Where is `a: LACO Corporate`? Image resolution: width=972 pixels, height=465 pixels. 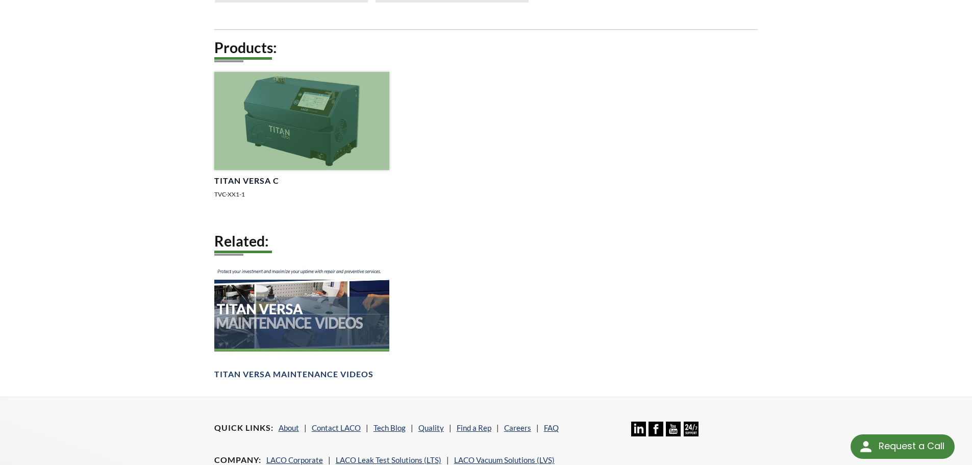
a: LACO Corporate is located at coordinates (294, 460).